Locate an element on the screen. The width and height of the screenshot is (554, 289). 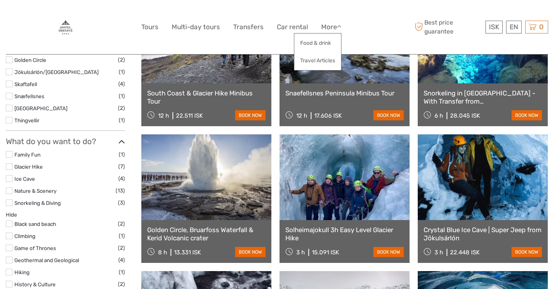
a: Transfers is located at coordinates (248, 27).